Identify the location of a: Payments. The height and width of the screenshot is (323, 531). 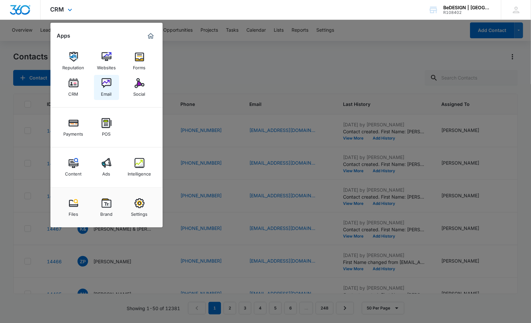
(74, 127).